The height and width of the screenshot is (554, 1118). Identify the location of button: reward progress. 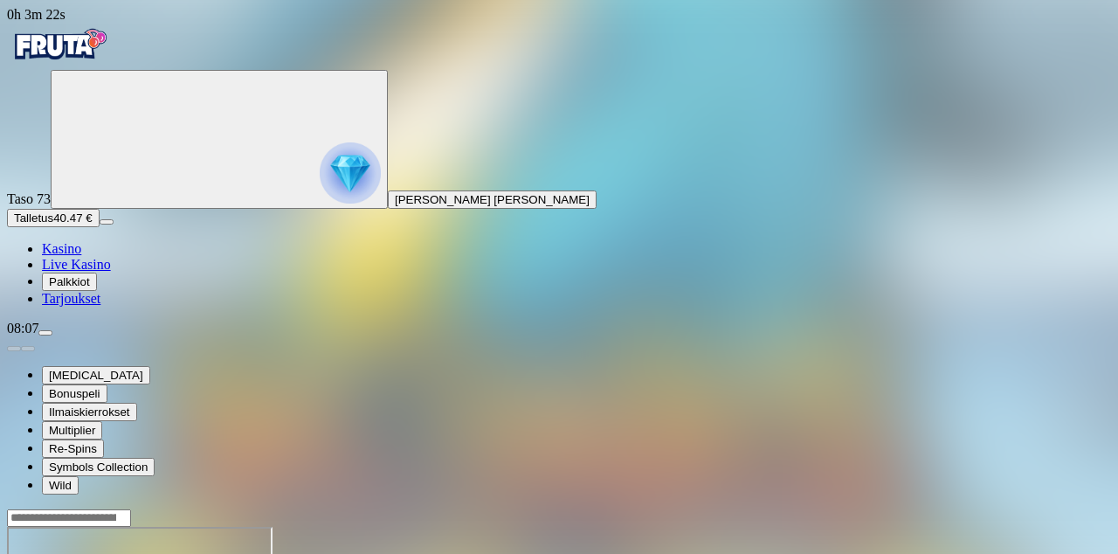
(219, 139).